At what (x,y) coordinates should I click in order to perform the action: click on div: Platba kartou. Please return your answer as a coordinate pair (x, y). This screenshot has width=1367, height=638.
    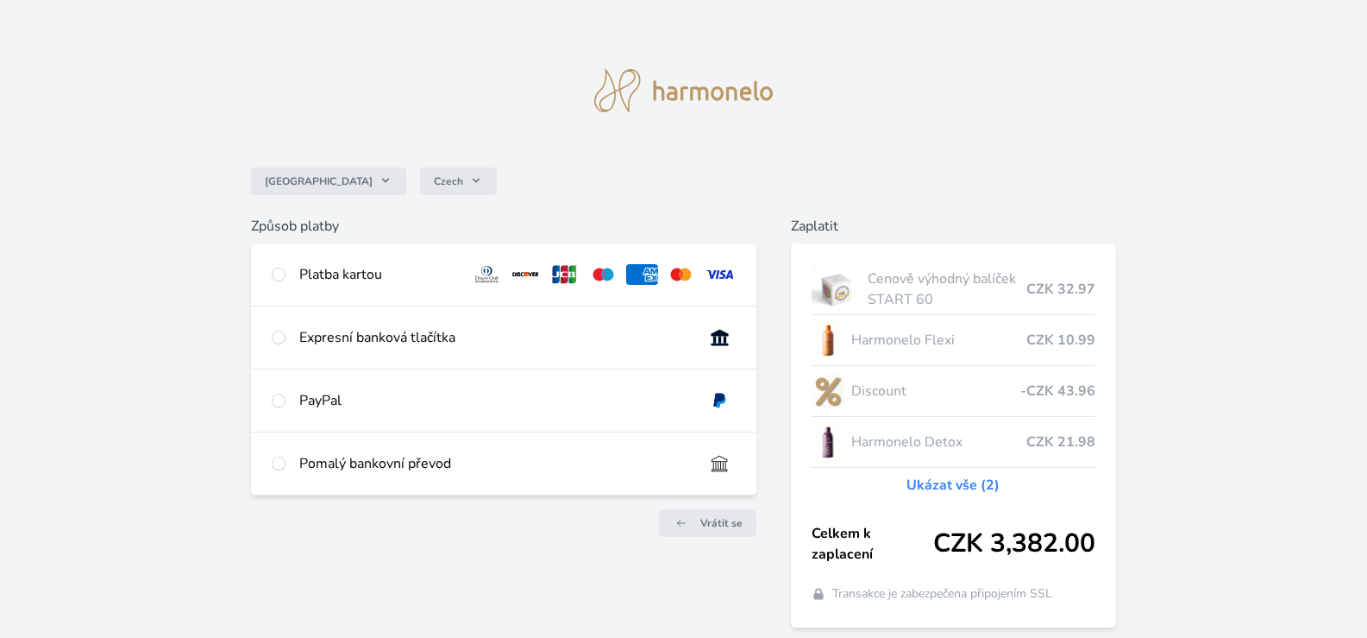
    Looking at the image, I should click on (379, 274).